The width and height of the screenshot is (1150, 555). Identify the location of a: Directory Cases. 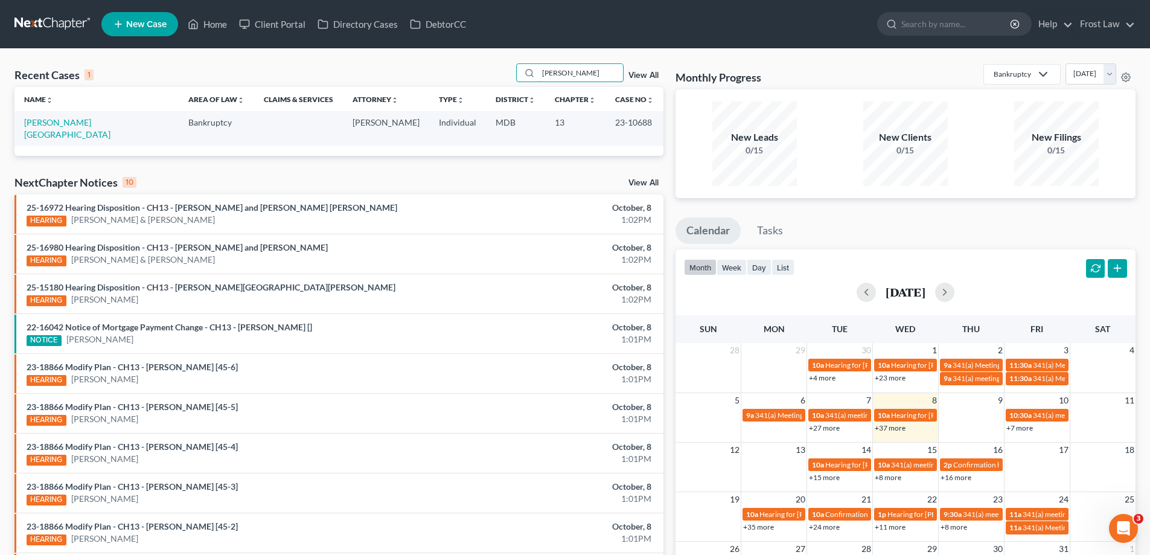
(357, 24).